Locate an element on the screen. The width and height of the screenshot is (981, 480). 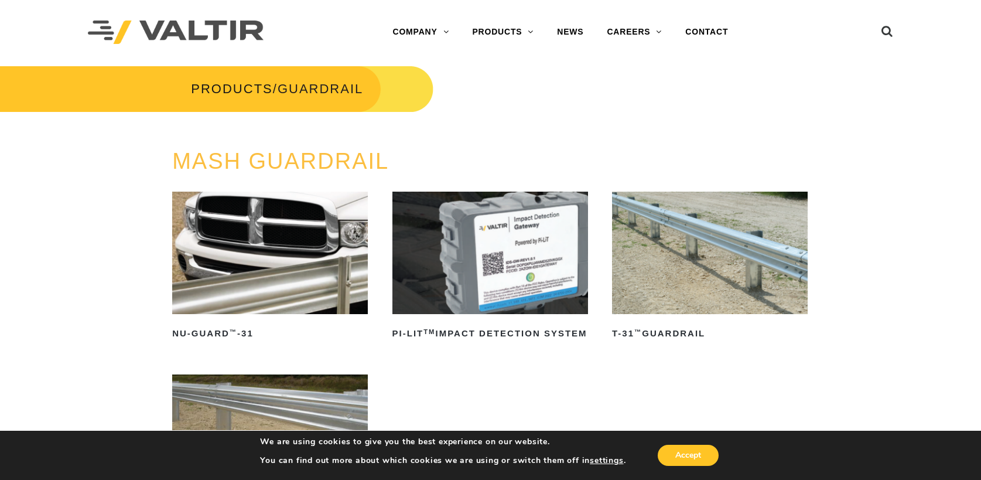
p: We are using cookies to give you the best experience on our website. is located at coordinates (443, 441).